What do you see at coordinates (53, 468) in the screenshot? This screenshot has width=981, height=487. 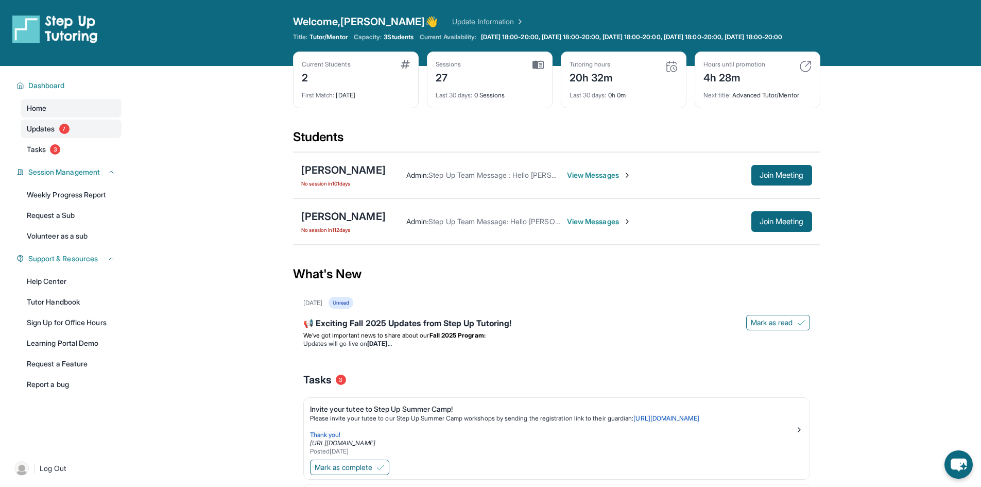 I see `span: Log Out` at bounding box center [53, 468].